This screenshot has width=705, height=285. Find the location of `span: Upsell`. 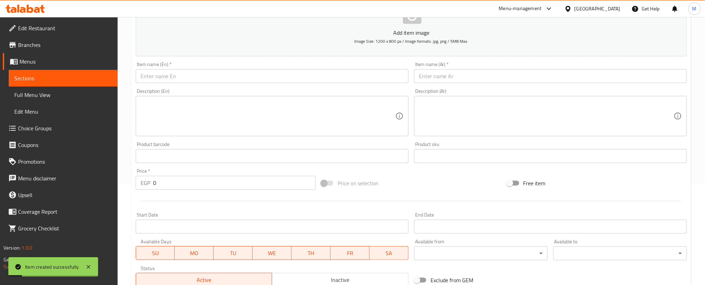

span: Upsell is located at coordinates (65, 195).